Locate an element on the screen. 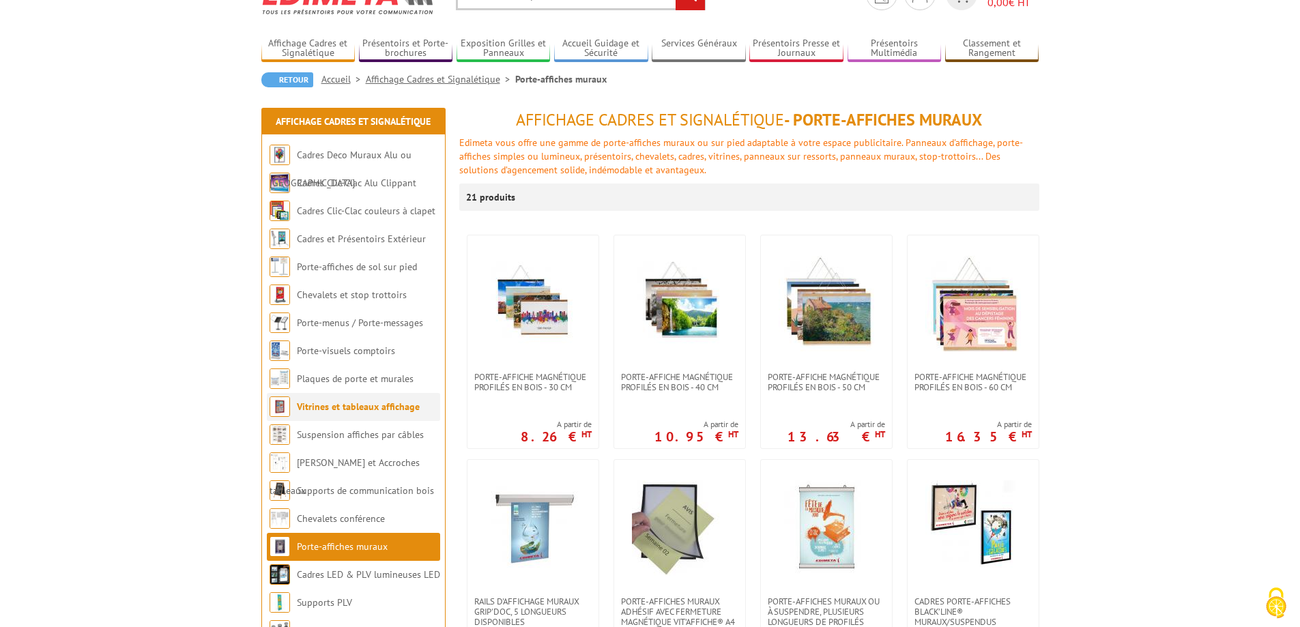 This screenshot has width=1300, height=627. img: Cadres porte-affiches Black’Line® muraux/suspendus Formats A4, A3, A2, A1, A0, B2, B1 simple ou d... is located at coordinates (973, 528).